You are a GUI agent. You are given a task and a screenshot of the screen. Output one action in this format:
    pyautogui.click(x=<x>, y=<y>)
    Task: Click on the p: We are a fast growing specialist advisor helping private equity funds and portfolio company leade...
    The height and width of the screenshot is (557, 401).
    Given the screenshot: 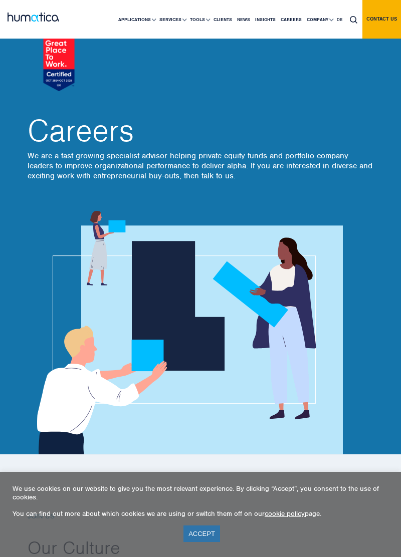 What is the action you would take?
    pyautogui.click(x=200, y=166)
    